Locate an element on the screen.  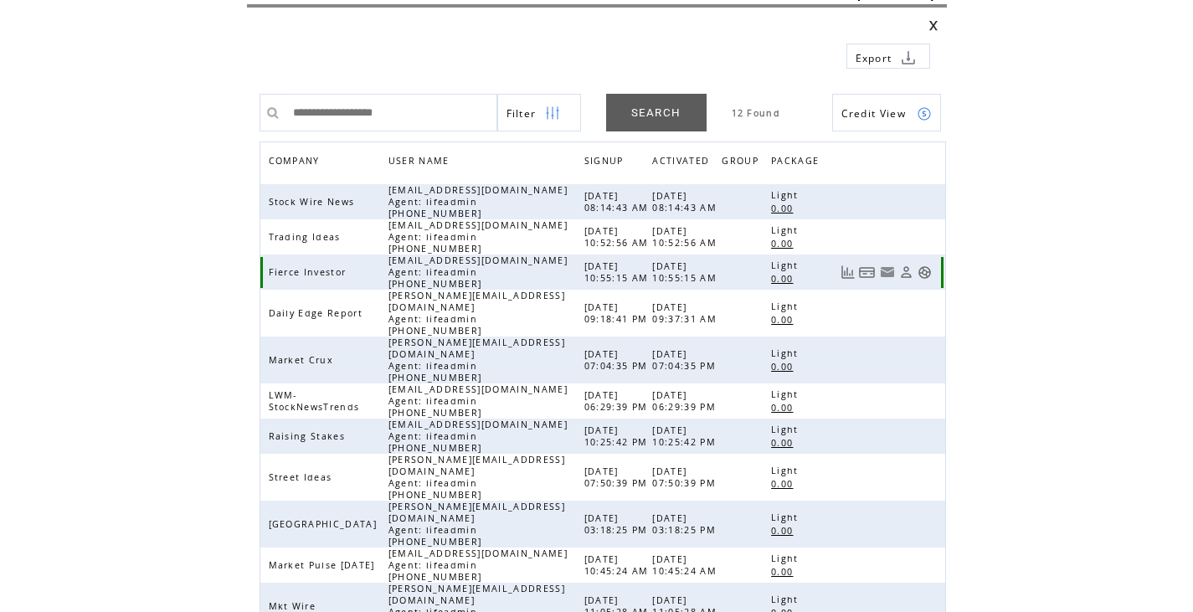
a: USER NAME is located at coordinates (421, 160).